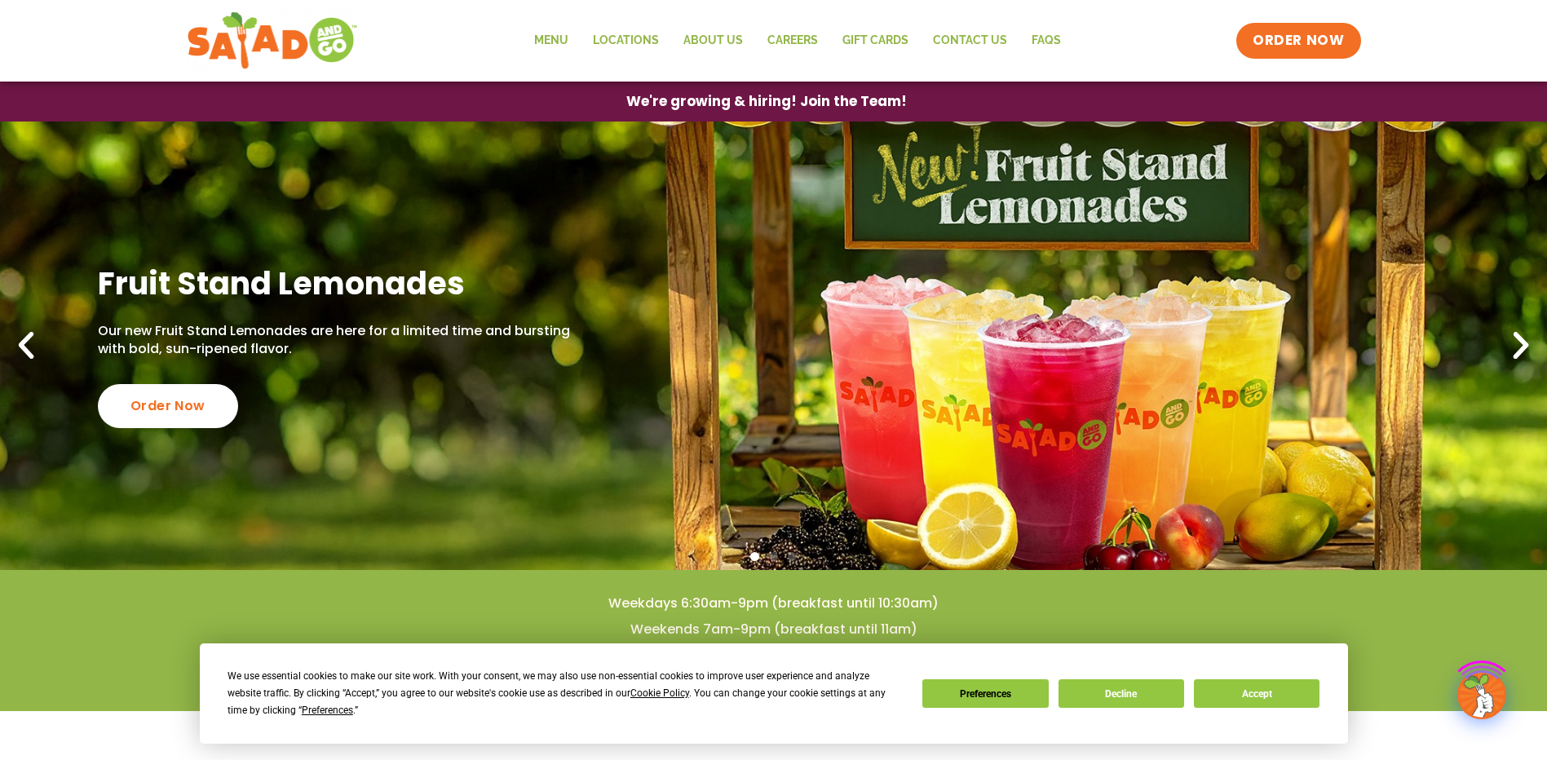 The width and height of the screenshot is (1547, 760). What do you see at coordinates (1521, 346) in the screenshot?
I see `div: Next slide` at bounding box center [1521, 346].